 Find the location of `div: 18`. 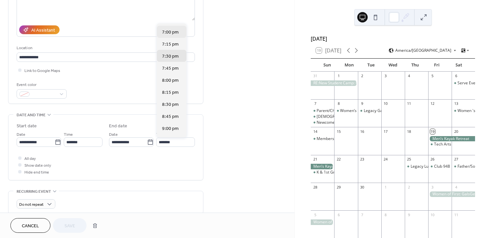

div: 18 is located at coordinates (409, 131).